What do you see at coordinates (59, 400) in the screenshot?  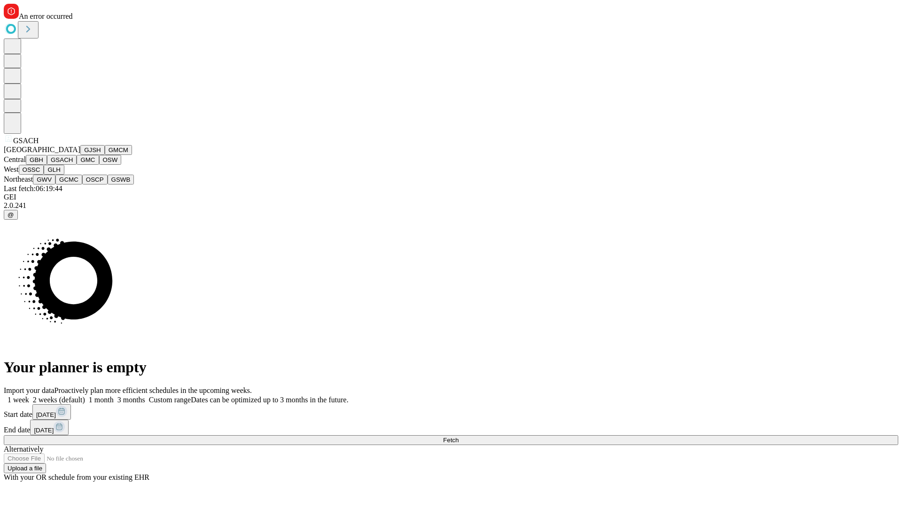 I see `span: 2 weeks (default)` at bounding box center [59, 400].